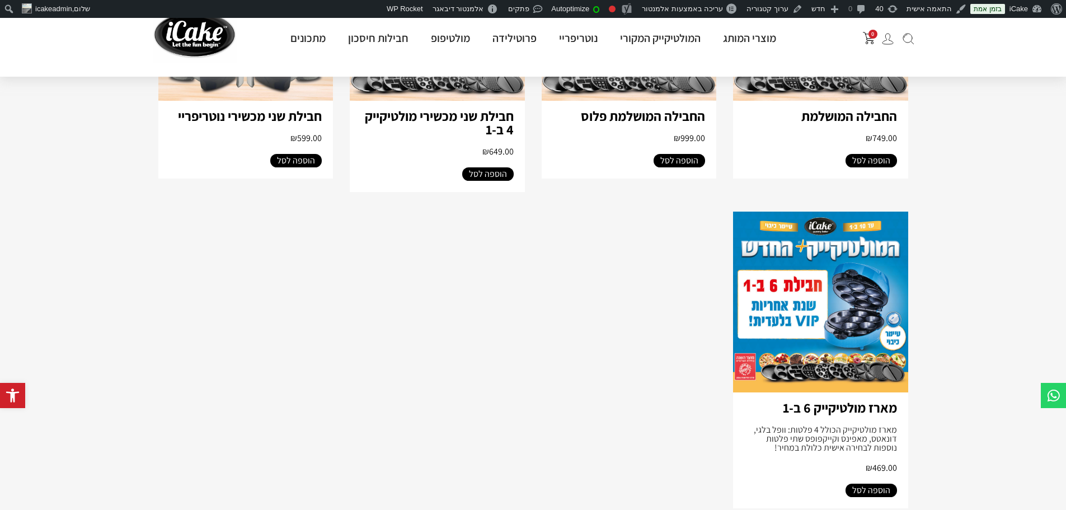  What do you see at coordinates (660, 38) in the screenshot?
I see `a: המולטיקייק המקורי` at bounding box center [660, 38].